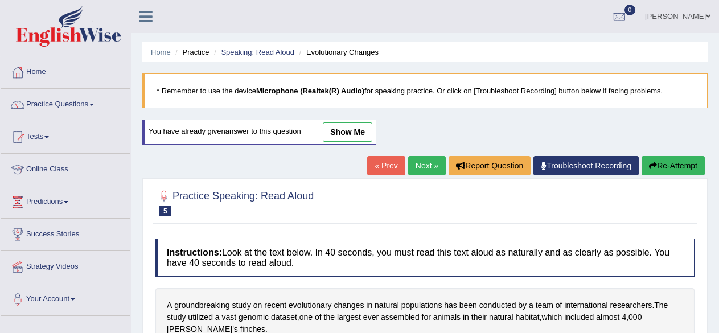 The width and height of the screenshot is (719, 333). I want to click on a: Success Stories, so click(66, 233).